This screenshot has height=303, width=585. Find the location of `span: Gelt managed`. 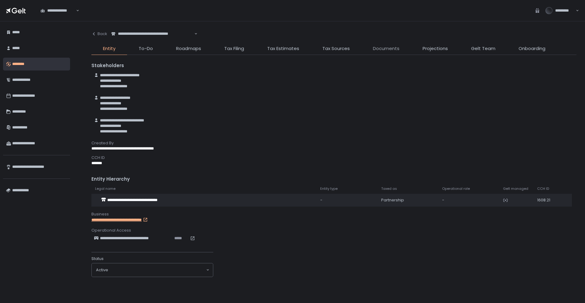

span: Gelt managed is located at coordinates (516, 188).